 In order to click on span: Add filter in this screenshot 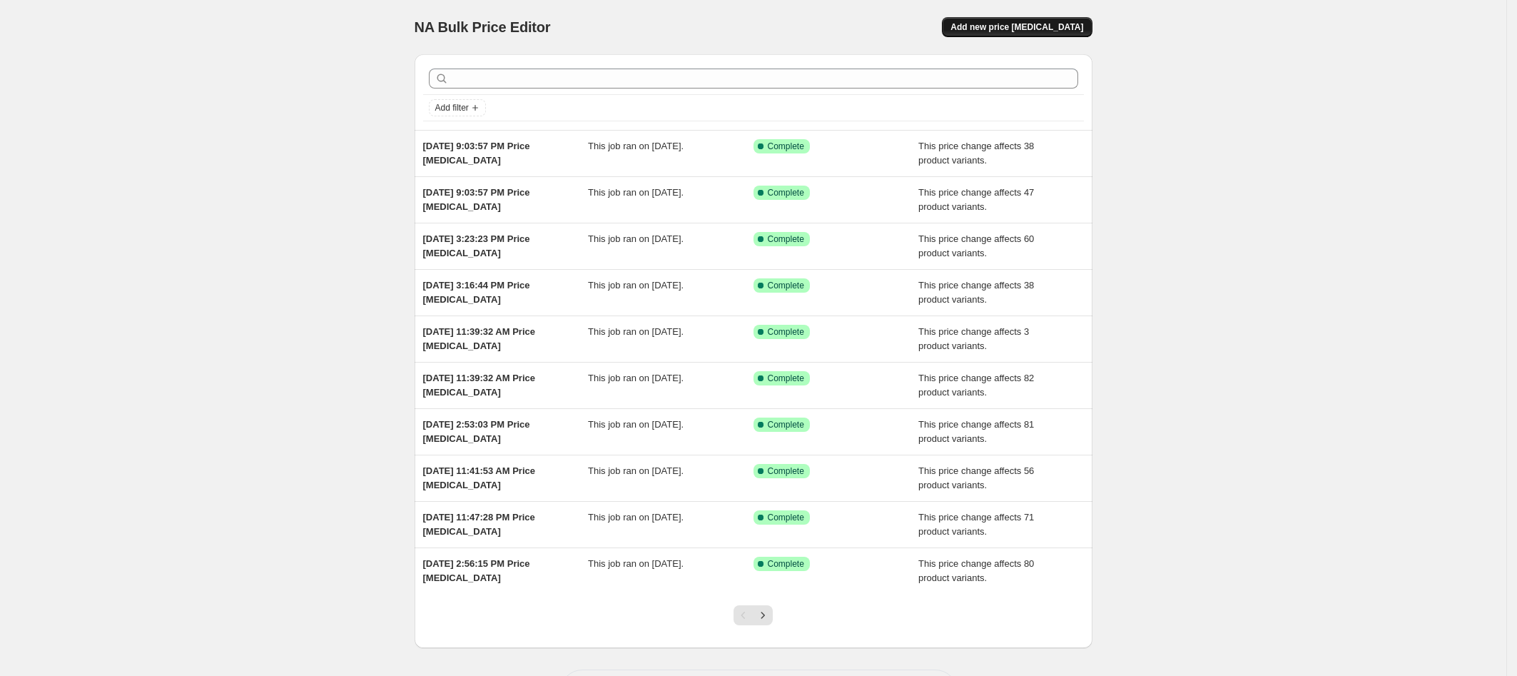, I will do `click(452, 108)`.